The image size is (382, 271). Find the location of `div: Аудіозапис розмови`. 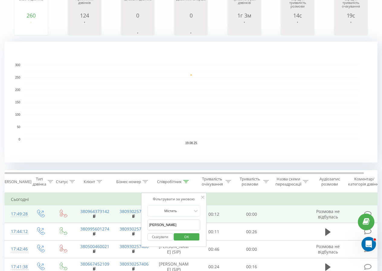

div: Аудіозапис розмови is located at coordinates (330, 182).